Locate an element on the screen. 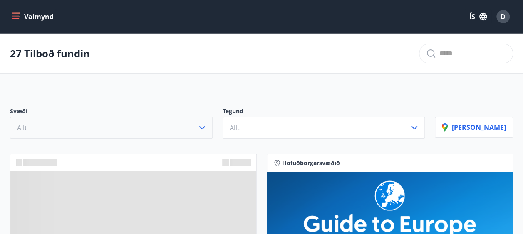  p: Svæði is located at coordinates (111, 112).